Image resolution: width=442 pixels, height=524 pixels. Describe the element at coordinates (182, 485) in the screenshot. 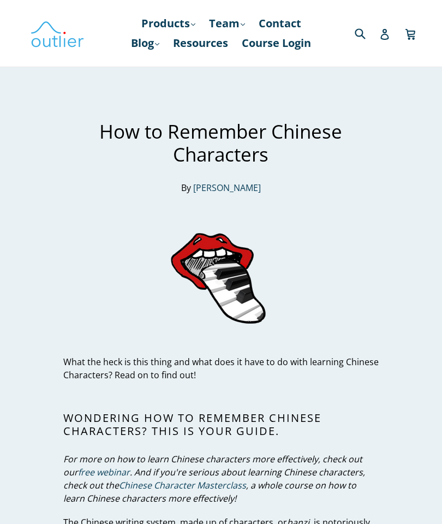

I see `em: Chinese Character Masterclass` at that location.